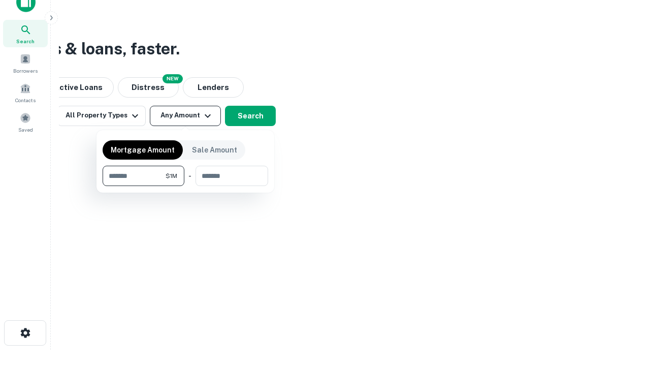  What do you see at coordinates (143, 150) in the screenshot?
I see `p: Mortgage Amount` at bounding box center [143, 150].